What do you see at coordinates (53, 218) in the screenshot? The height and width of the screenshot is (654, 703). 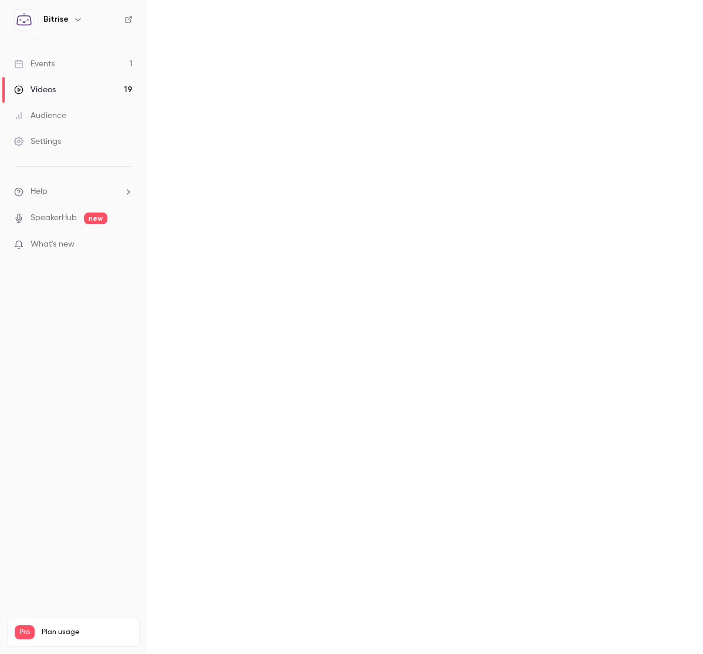 I see `a: SpeakerHub` at bounding box center [53, 218].